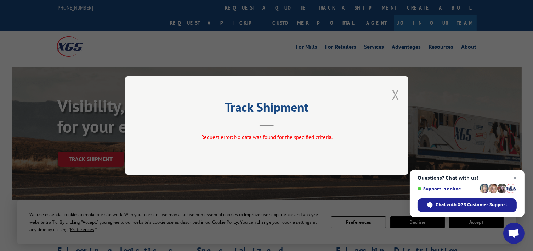 This screenshot has height=251, width=533. Describe the element at coordinates (467, 178) in the screenshot. I see `span: Questions? Chat with us!` at that location.